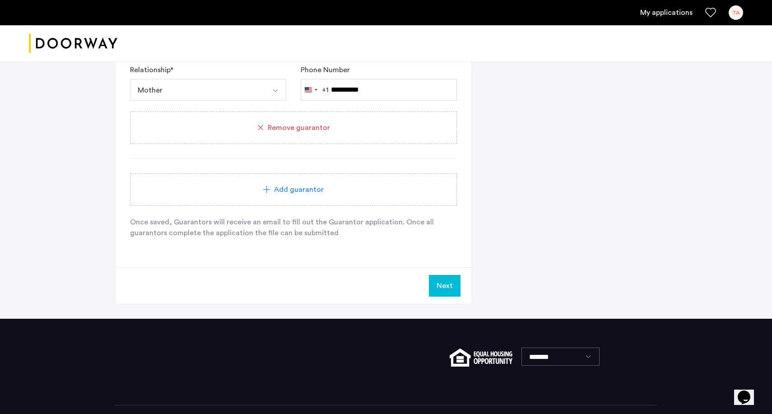  Describe the element at coordinates (481, 357) in the screenshot. I see `img: equal-housing.png` at that location.